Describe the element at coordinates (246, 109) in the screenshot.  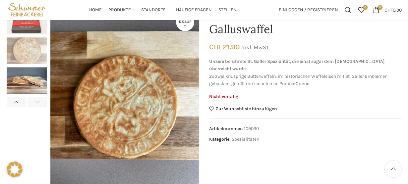
I see `span: Zur Wunschliste hinzufügen` at that location.